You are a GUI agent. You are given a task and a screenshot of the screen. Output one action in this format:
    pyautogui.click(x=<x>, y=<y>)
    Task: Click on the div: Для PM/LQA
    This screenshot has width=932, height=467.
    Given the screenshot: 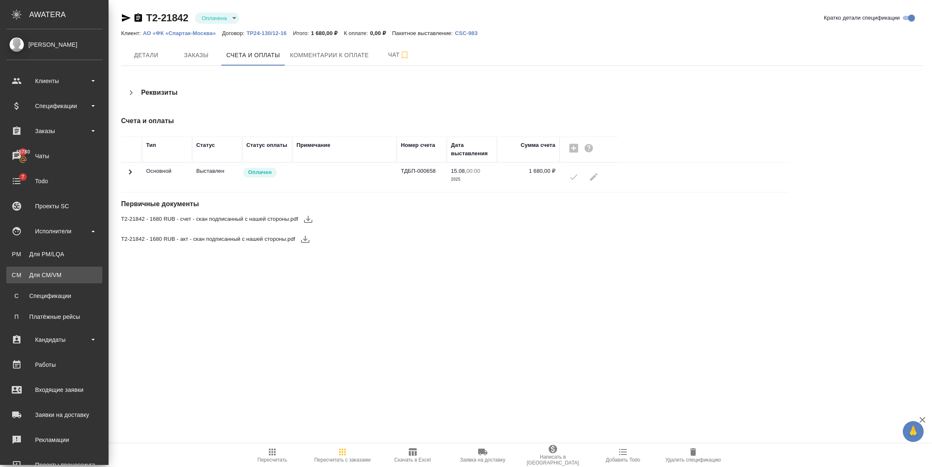 What is the action you would take?
    pyautogui.click(x=54, y=254)
    